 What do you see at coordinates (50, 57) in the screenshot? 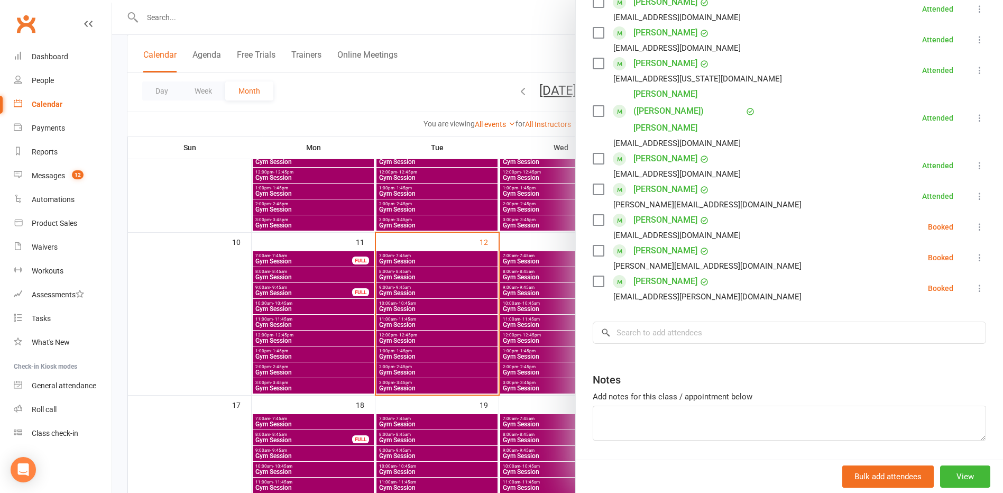
I see `div: Dashboard` at bounding box center [50, 57].